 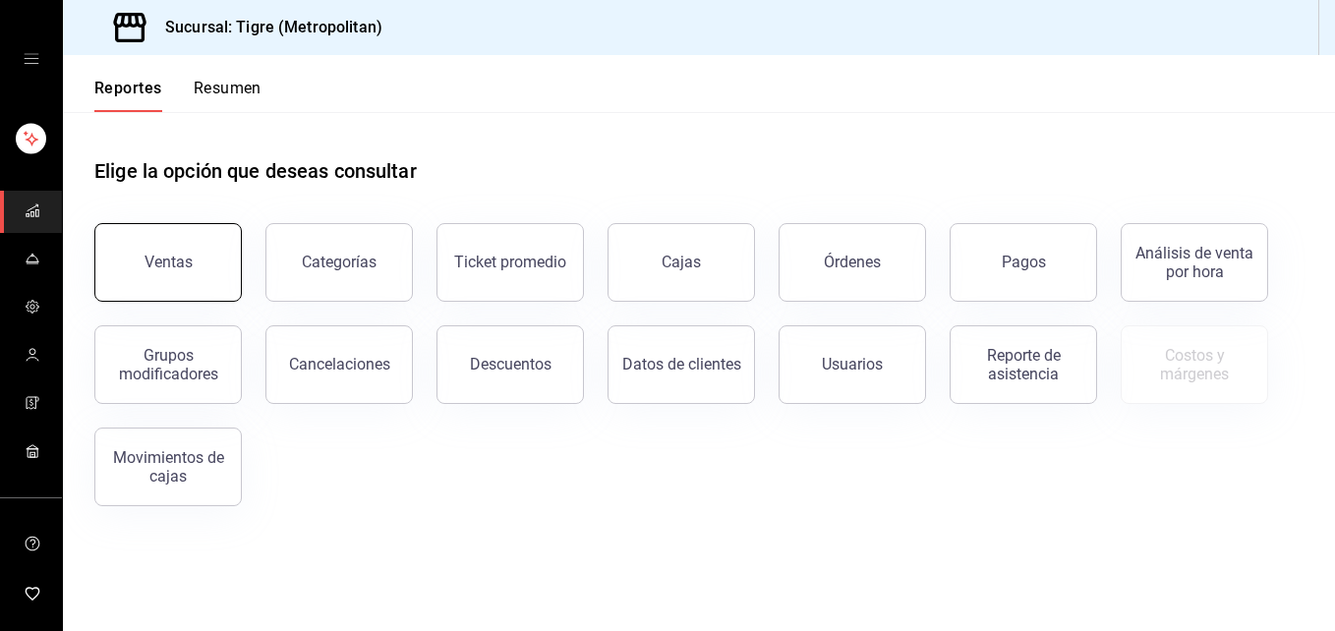 What do you see at coordinates (168, 365) in the screenshot?
I see `button: Grupos modificadores` at bounding box center [168, 365].